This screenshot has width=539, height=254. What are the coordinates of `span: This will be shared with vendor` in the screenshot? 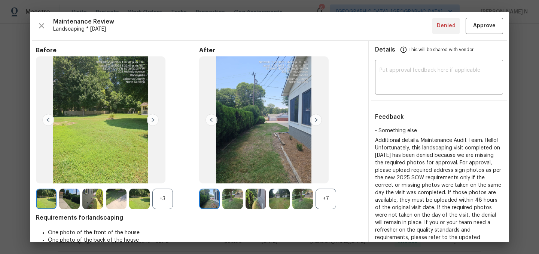 It's located at (441, 50).